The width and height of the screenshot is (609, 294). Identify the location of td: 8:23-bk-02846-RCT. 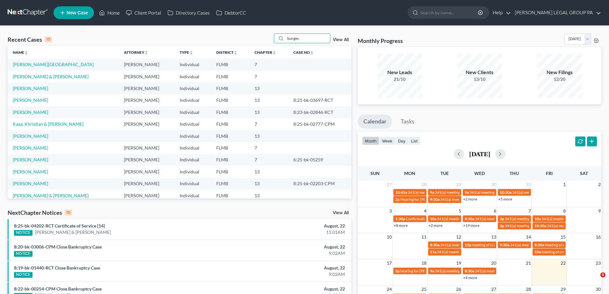
(320, 112).